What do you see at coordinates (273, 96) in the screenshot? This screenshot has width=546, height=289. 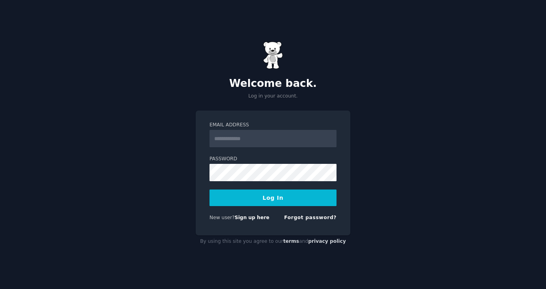 I see `p: Log in your account.` at bounding box center [273, 96].